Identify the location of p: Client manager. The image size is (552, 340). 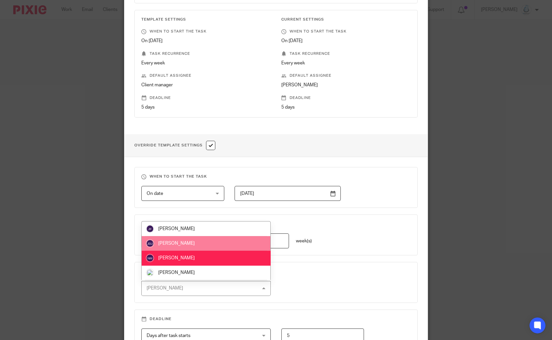
(206, 85).